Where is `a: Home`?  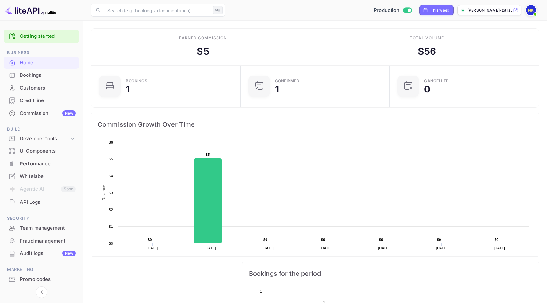
a: Home is located at coordinates (41, 62).